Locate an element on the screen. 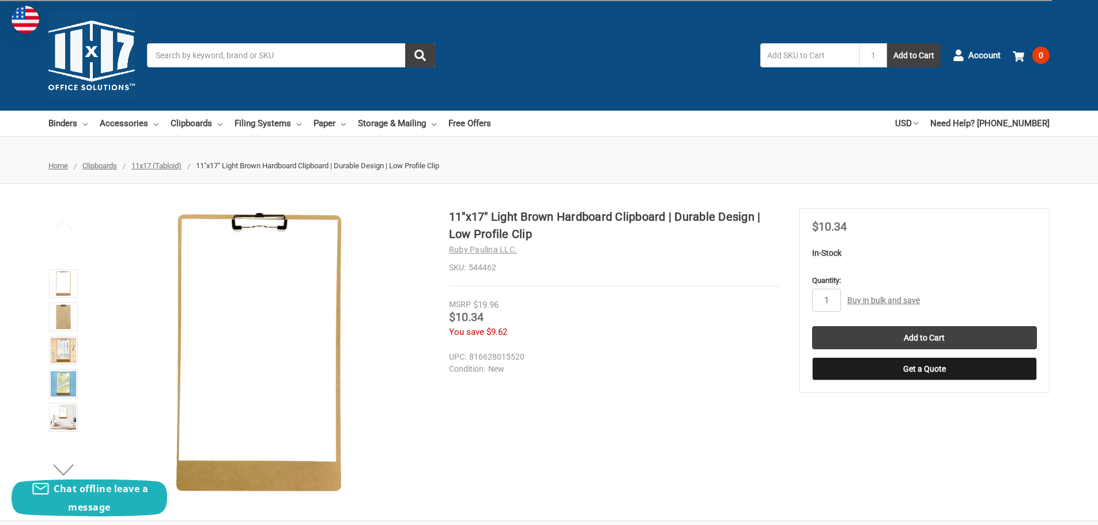  span: Chat offline leave a message is located at coordinates (101, 498).